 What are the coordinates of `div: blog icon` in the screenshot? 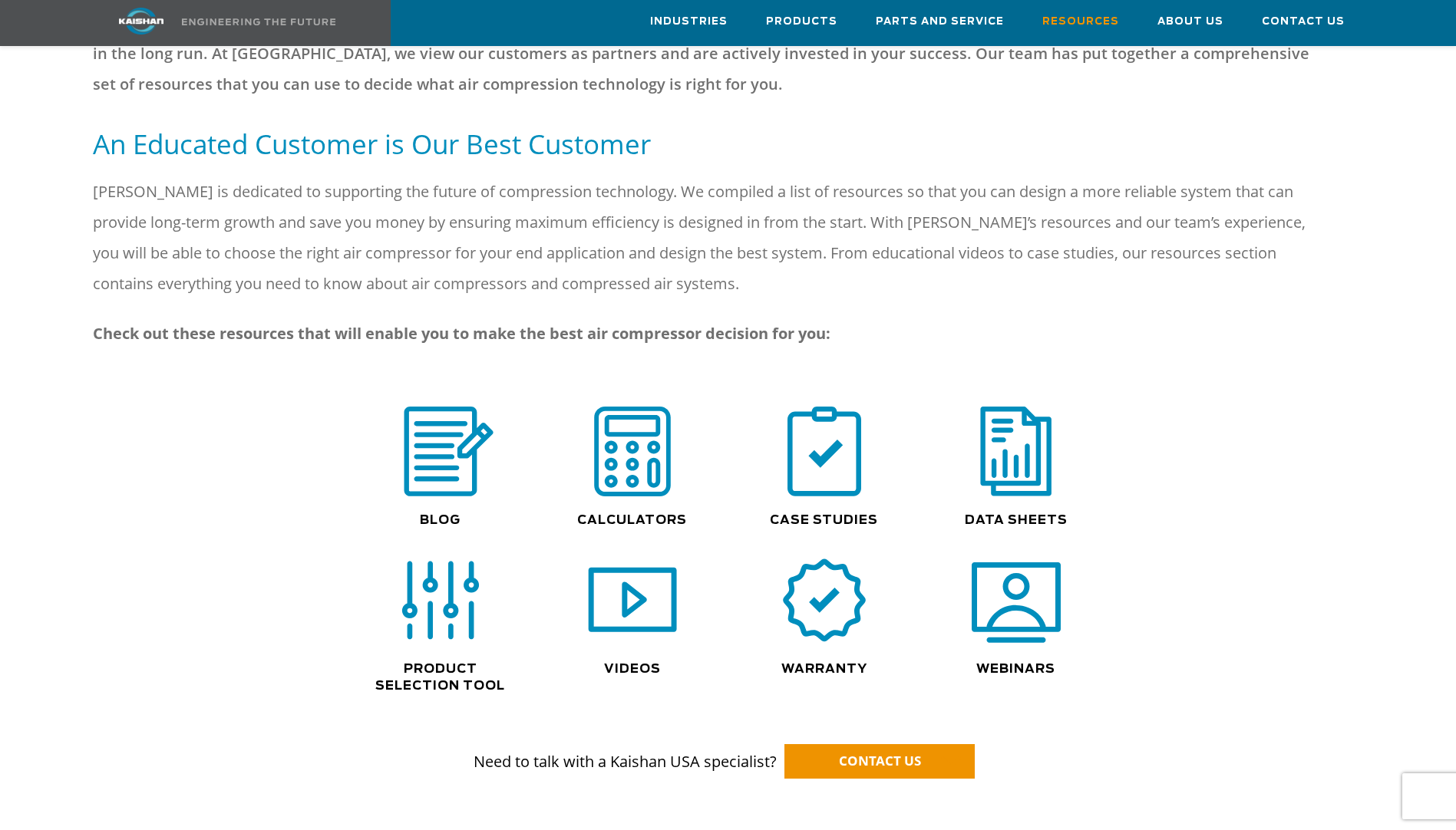 It's located at (441, 451).